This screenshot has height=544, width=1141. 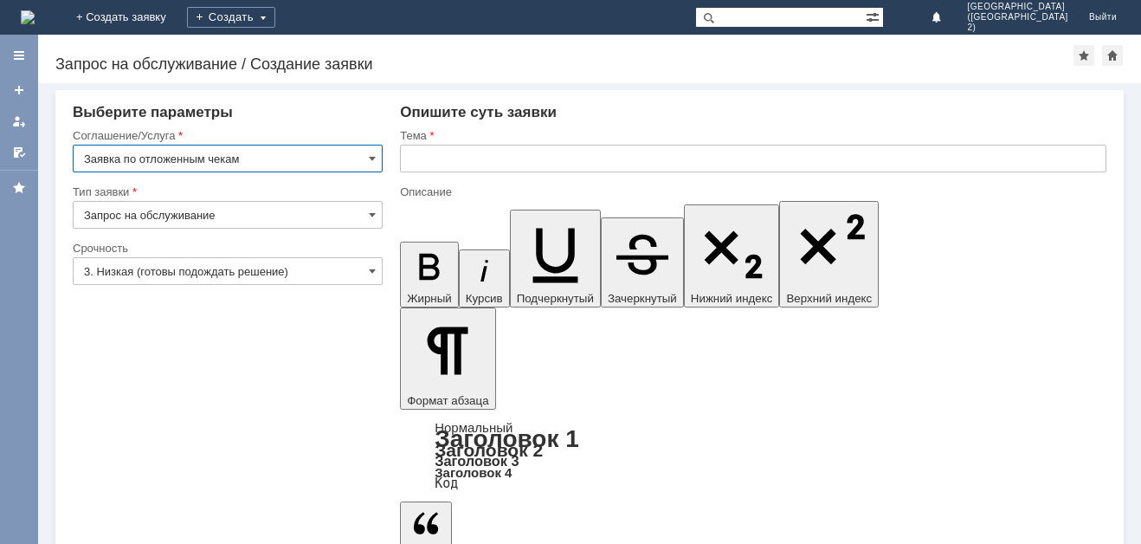 What do you see at coordinates (448, 400) in the screenshot?
I see `span: Формат абзаца` at bounding box center [448, 400].